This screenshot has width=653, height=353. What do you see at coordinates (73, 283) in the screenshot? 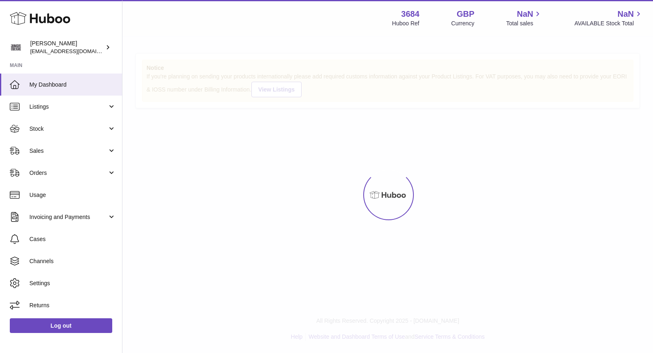
I see `span: Settings` at bounding box center [73, 283].